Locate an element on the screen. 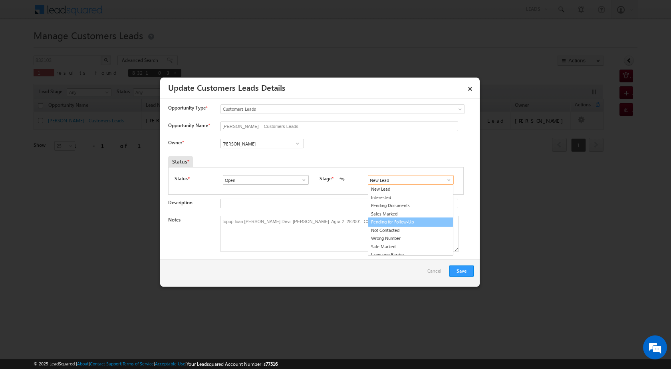 The height and width of the screenshot is (369, 671). textarea: Type your message and hit 'Enter' is located at coordinates (78, 157).